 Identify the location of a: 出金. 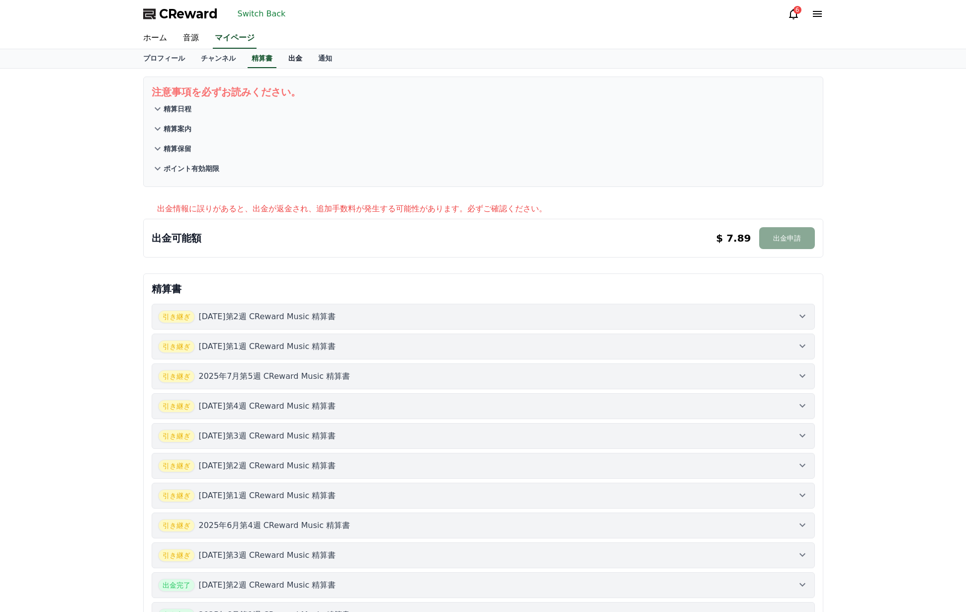
(295, 59).